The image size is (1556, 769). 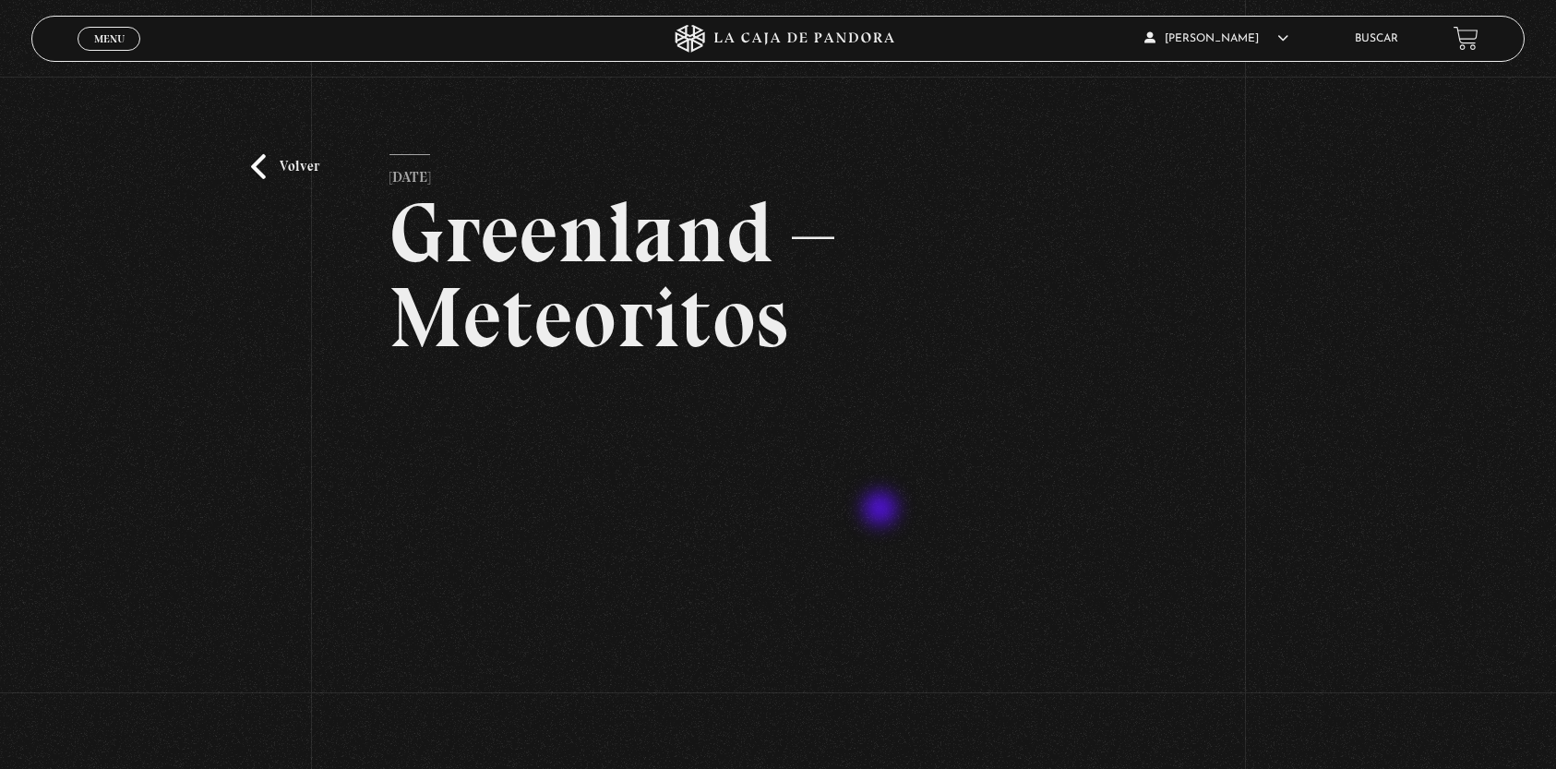 What do you see at coordinates (109, 54) in the screenshot?
I see `span: Cerrar` at bounding box center [109, 54].